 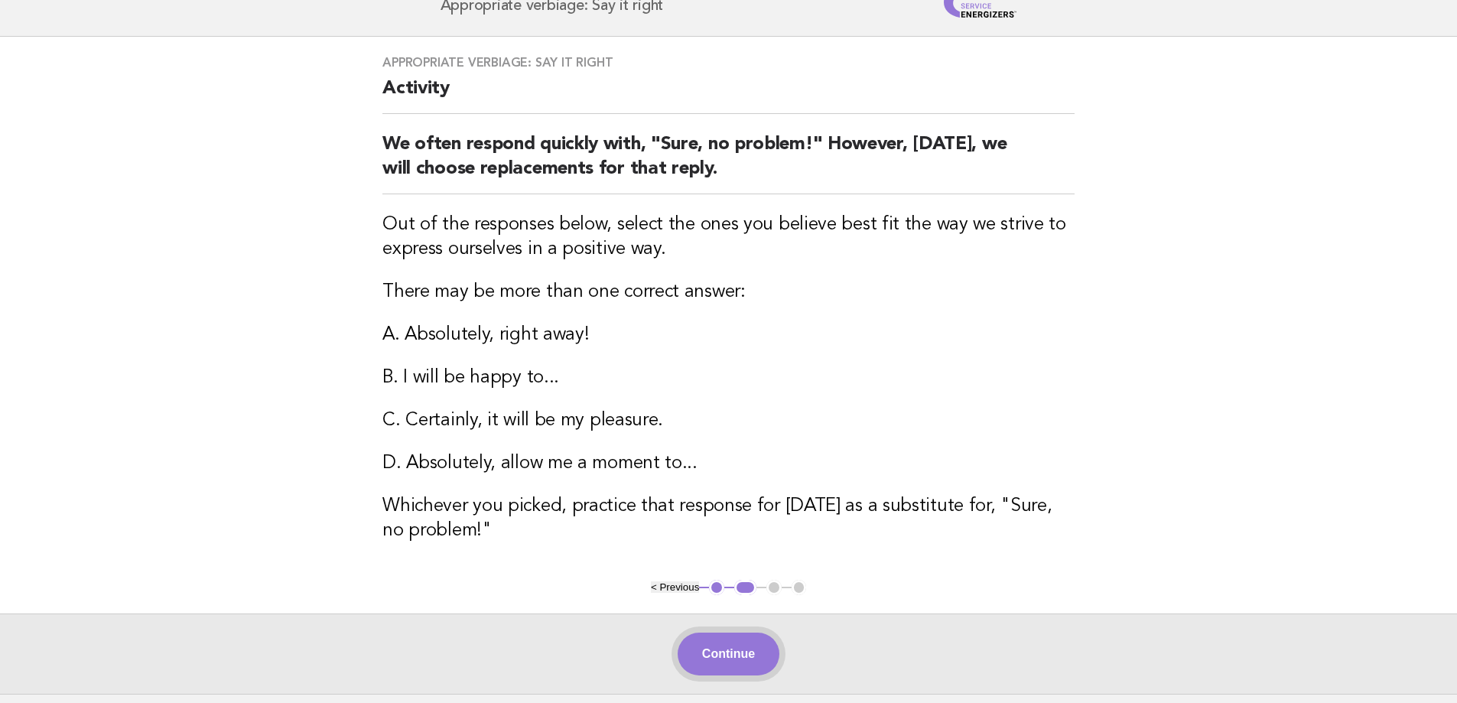 What do you see at coordinates (728, 335) in the screenshot?
I see `h3: A. Absolutely, right away!` at bounding box center [728, 335].